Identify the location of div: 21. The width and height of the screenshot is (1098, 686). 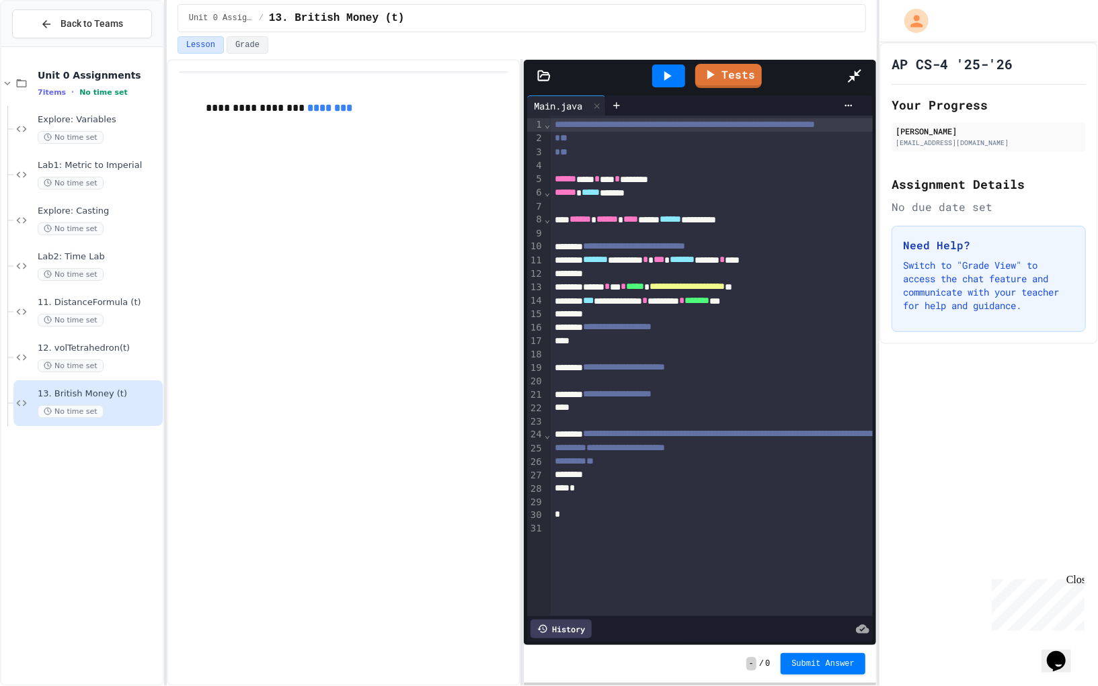
(535, 395).